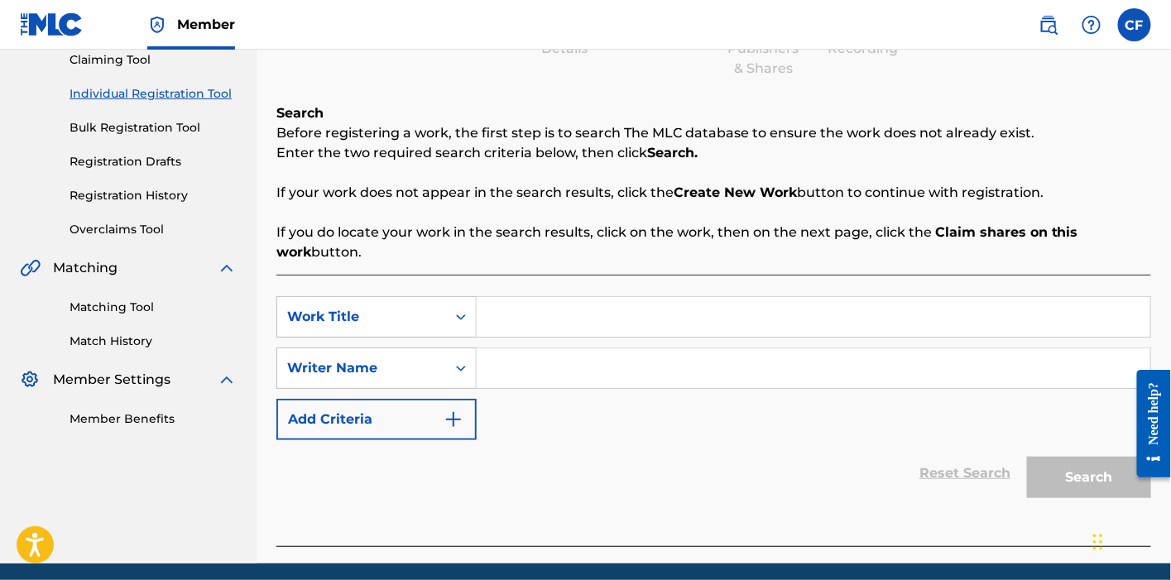  I want to click on img: Member Settings, so click(30, 380).